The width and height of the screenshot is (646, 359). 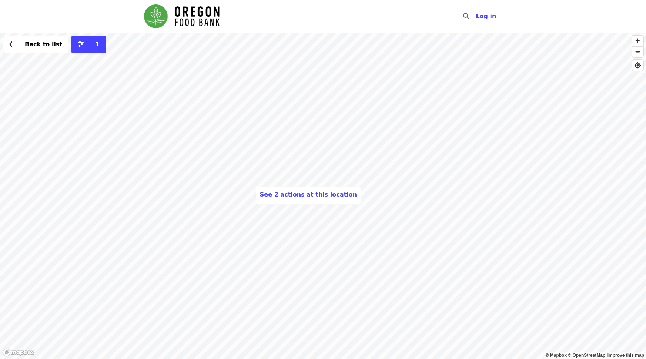 What do you see at coordinates (309, 195) in the screenshot?
I see `button: See 2 actions at this location` at bounding box center [309, 195].